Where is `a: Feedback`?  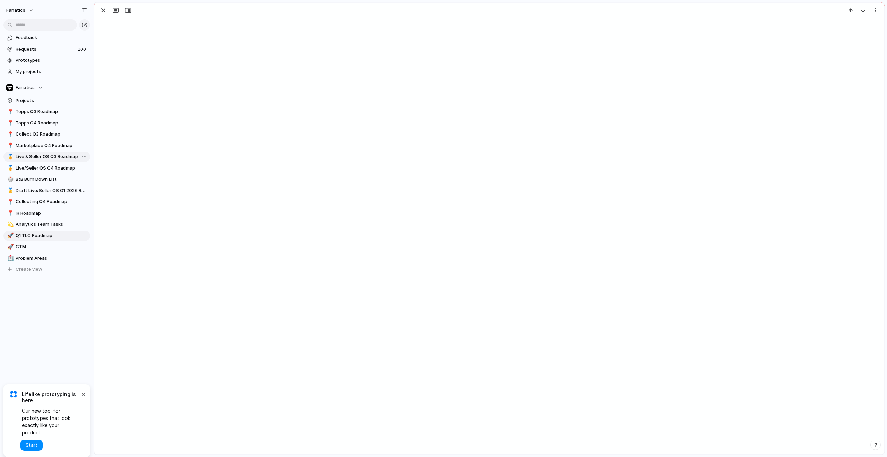
a: Feedback is located at coordinates (47, 38).